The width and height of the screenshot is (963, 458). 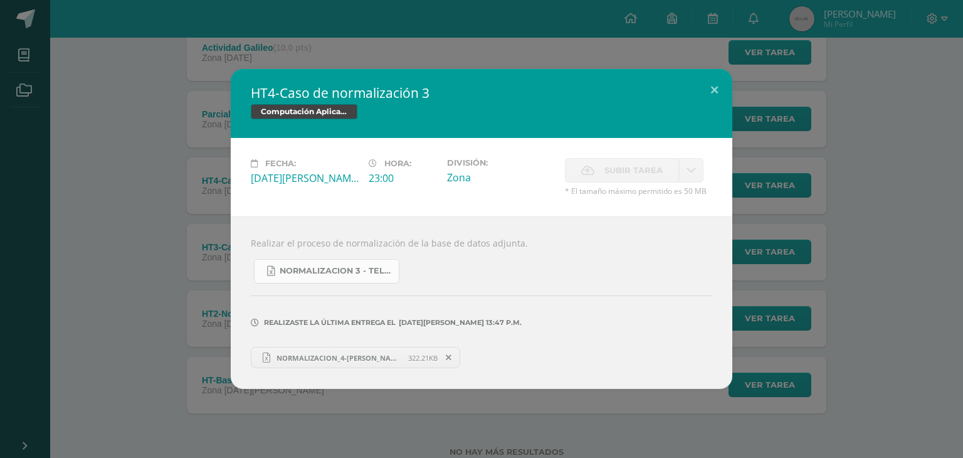 What do you see at coordinates (336, 271) in the screenshot?
I see `span: NORMALIZACION 3 - TELEFONIA.xlsx` at bounding box center [336, 271].